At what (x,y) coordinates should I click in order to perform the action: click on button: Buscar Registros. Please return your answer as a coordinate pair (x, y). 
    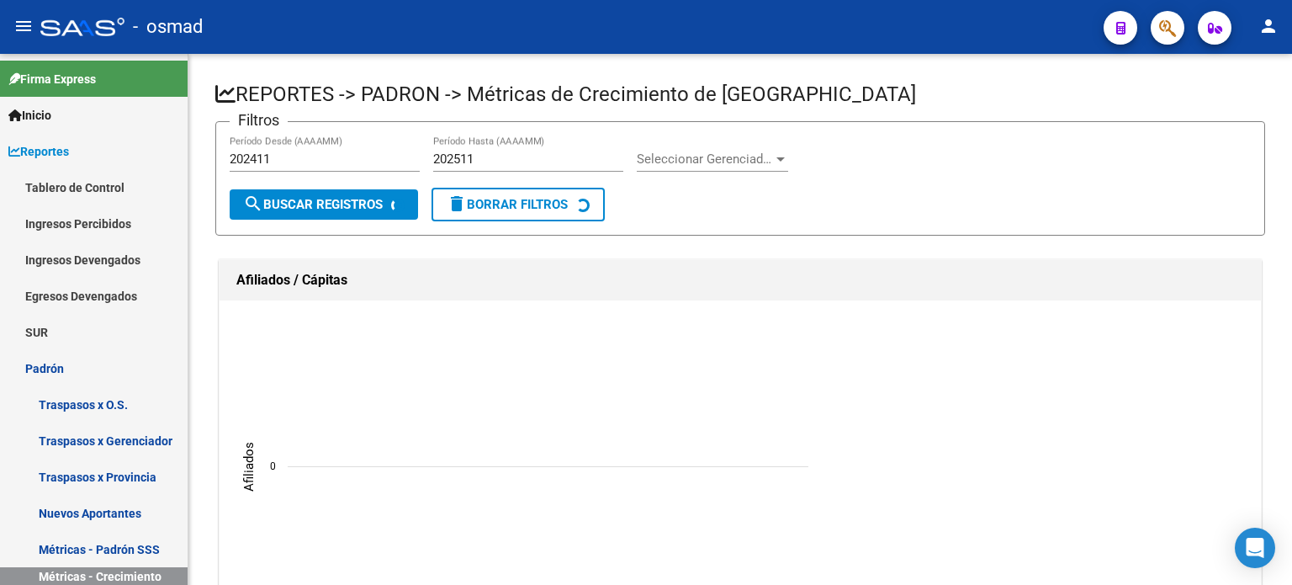
    Looking at the image, I should click on (324, 204).